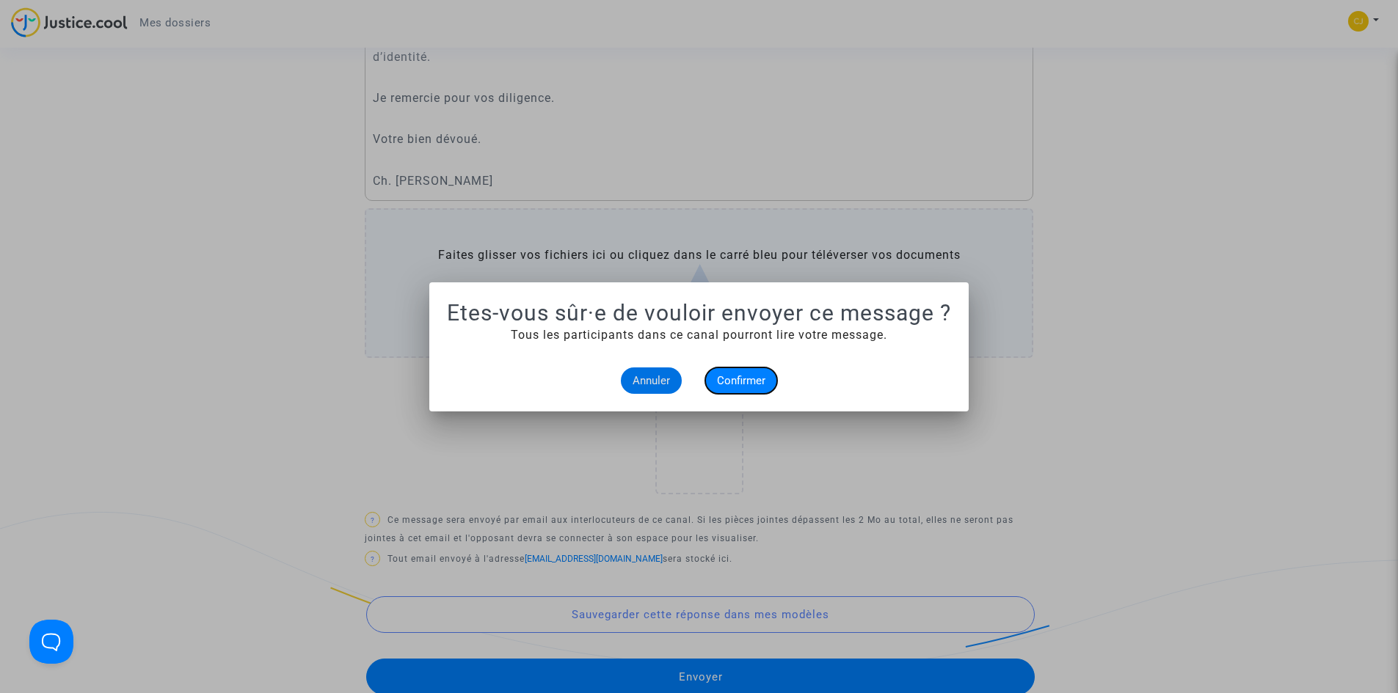 Image resolution: width=1398 pixels, height=693 pixels. Describe the element at coordinates (651, 381) in the screenshot. I see `span: Annuler` at that location.